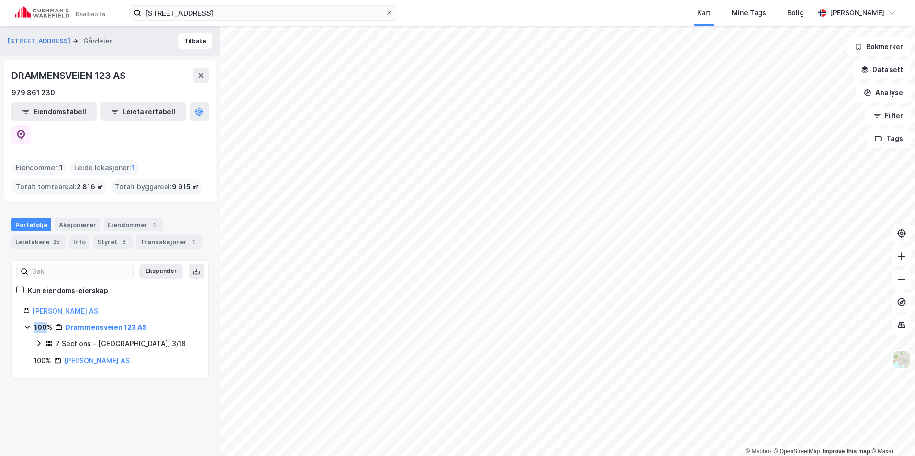  I want to click on div: DRAMMENSVEIEN 123 AS, so click(69, 76).